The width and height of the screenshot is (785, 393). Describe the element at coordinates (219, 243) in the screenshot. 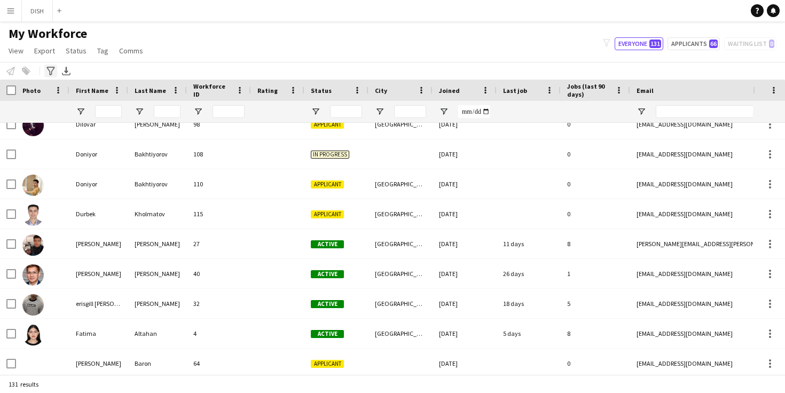

I see `div: 27` at that location.